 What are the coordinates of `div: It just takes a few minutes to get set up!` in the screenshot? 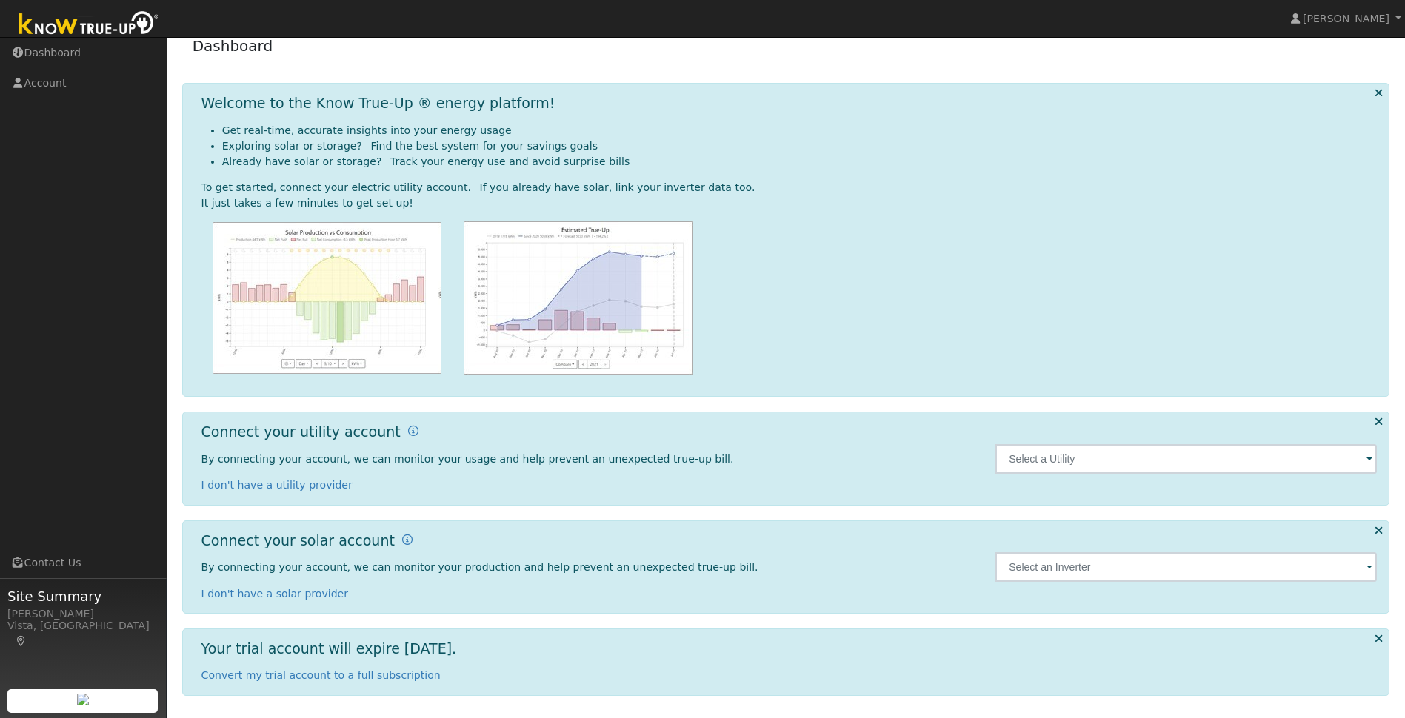 It's located at (789, 203).